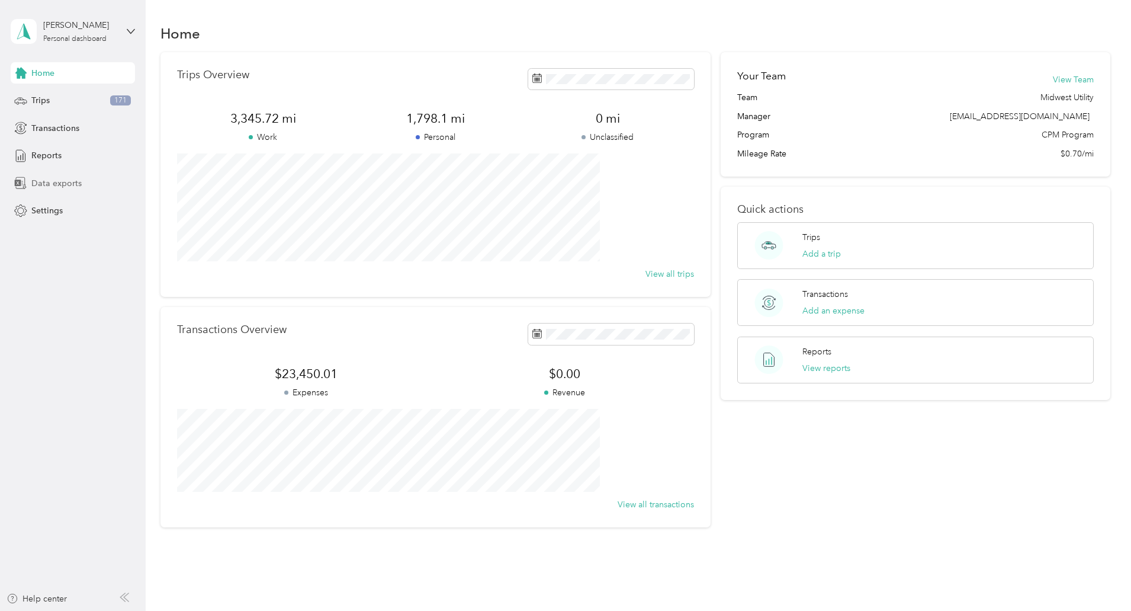 The height and width of the screenshot is (611, 1131). Describe the element at coordinates (762, 153) in the screenshot. I see `span: Mileage Rate` at that location.